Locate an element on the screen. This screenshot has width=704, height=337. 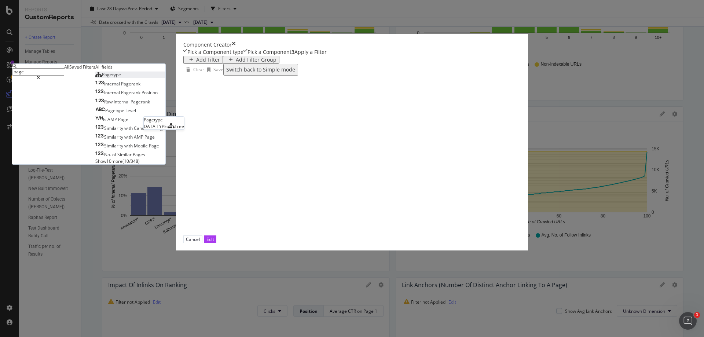
div: All fields is located at coordinates (130, 67).